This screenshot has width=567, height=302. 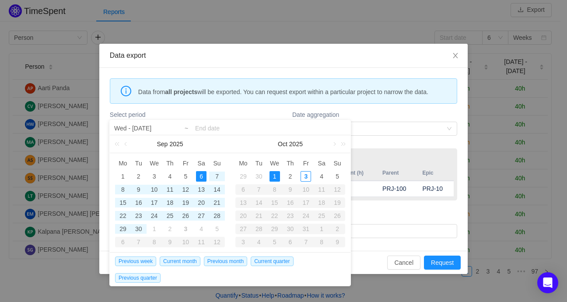 What do you see at coordinates (217, 242) in the screenshot?
I see `td: October 12, 2025` at bounding box center [217, 242].